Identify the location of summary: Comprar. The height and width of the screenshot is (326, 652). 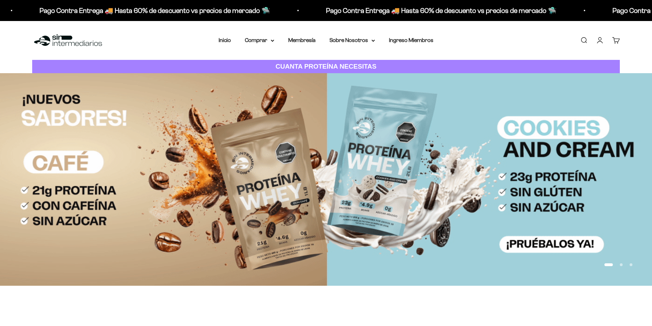
(260, 40).